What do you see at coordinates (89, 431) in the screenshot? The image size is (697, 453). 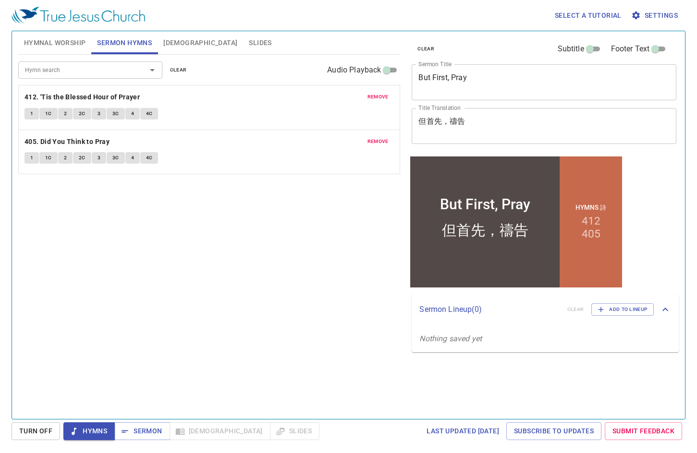 I see `button: Hymns` at bounding box center [89, 431].